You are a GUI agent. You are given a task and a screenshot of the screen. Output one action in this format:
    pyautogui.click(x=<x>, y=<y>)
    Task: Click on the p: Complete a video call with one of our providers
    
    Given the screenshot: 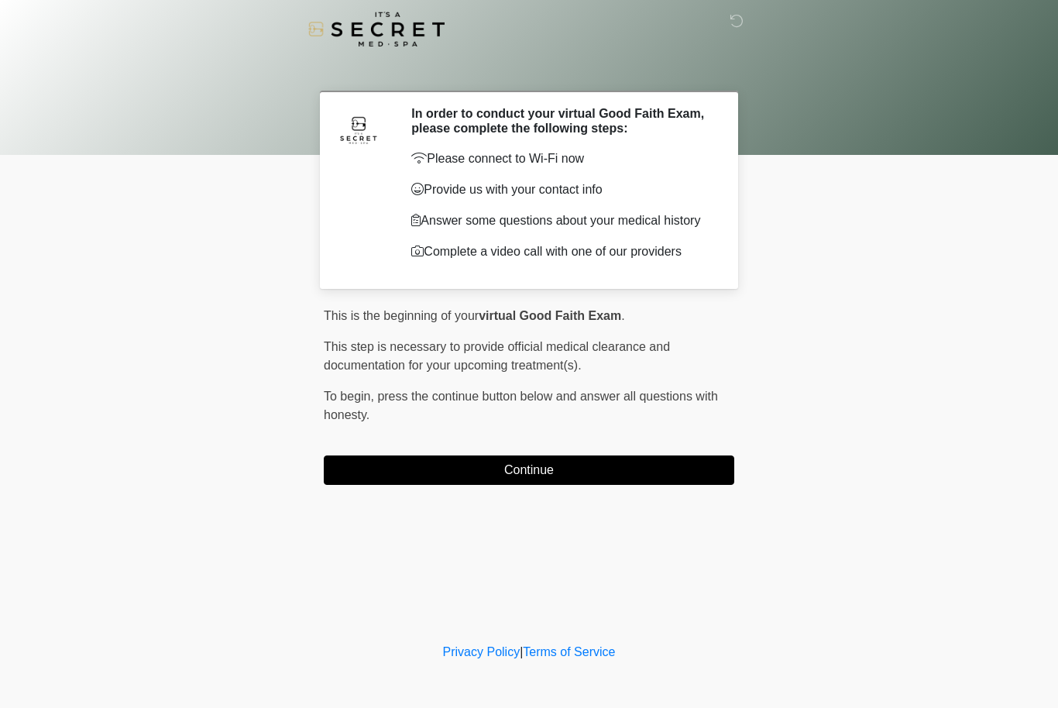 What is the action you would take?
    pyautogui.click(x=561, y=252)
    